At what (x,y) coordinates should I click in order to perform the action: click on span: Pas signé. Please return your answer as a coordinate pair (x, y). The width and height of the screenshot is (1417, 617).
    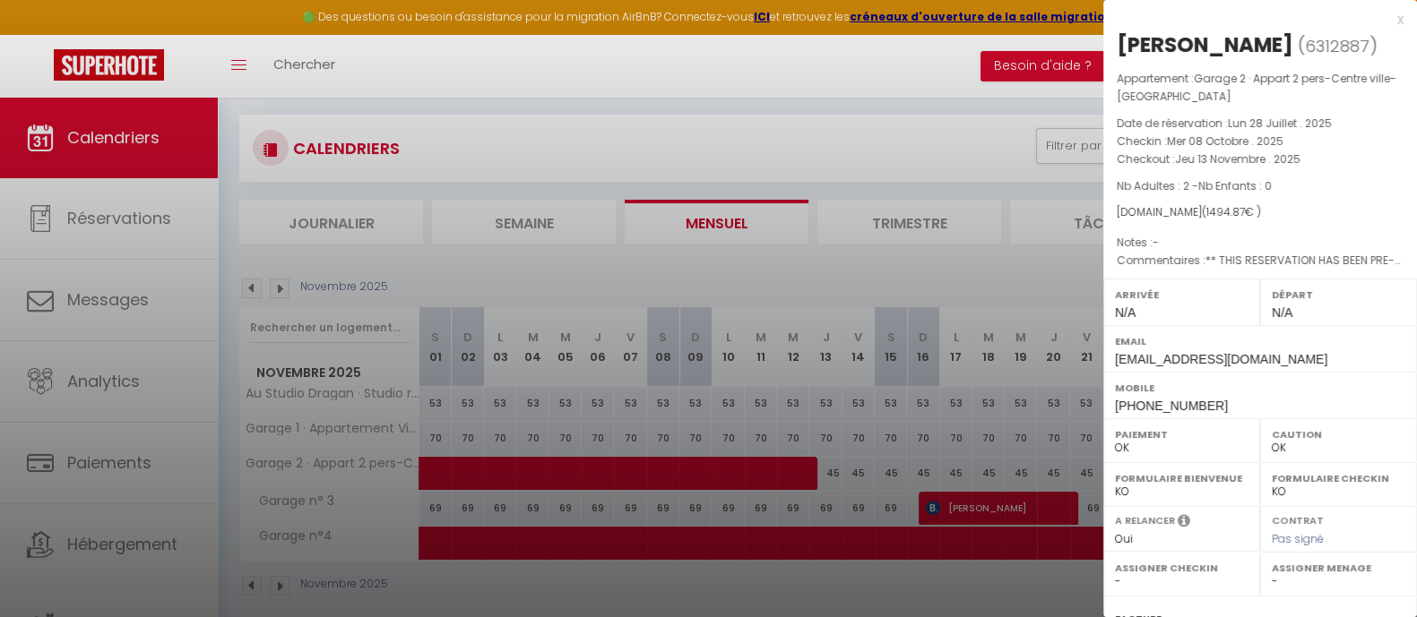
    Looking at the image, I should click on (1298, 539).